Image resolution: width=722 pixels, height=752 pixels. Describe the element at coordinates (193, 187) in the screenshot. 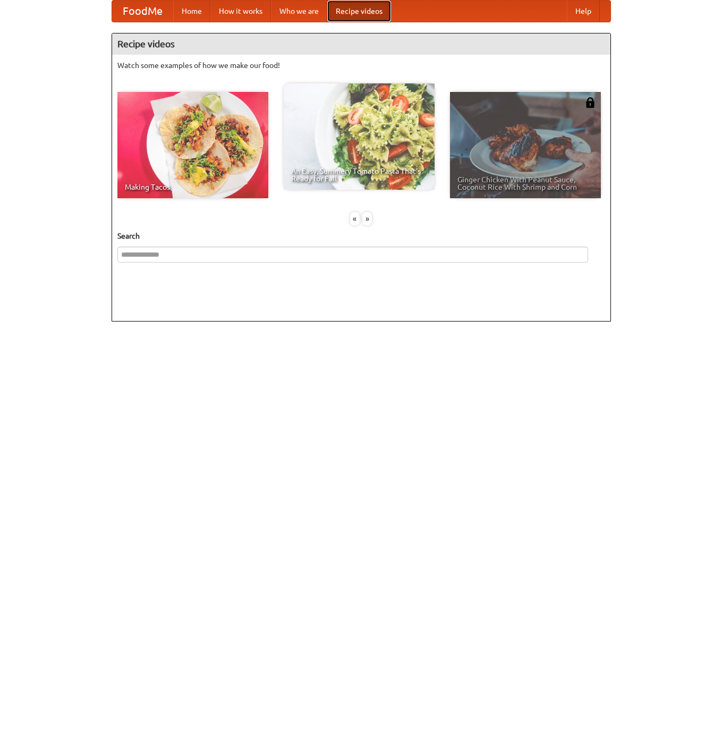

I see `span: Making Tacos` at that location.